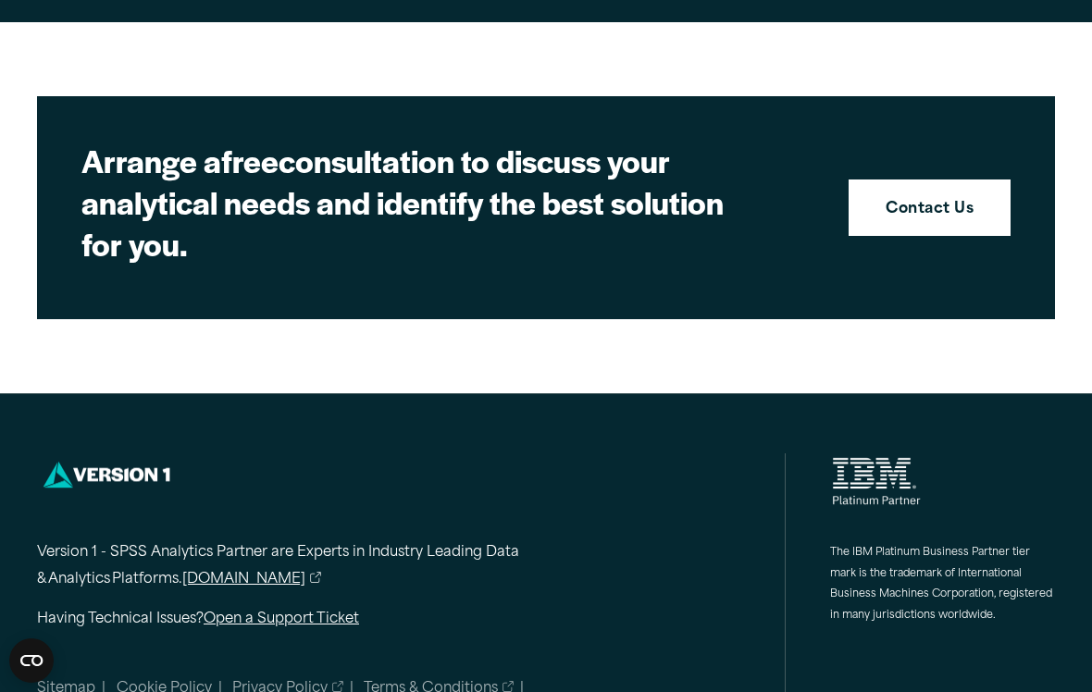  Describe the element at coordinates (405, 202) in the screenshot. I see `h2: Arrange a consultation to discuss your analytical needs and identify the best solution for you.` at that location.